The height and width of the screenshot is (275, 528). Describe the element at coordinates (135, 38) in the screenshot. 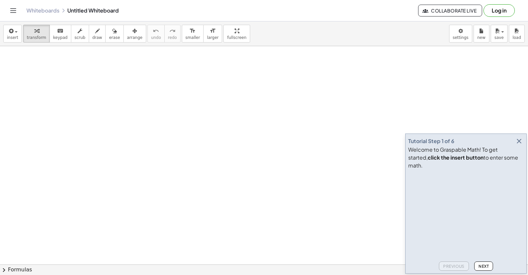

I see `span: arrange` at that location.